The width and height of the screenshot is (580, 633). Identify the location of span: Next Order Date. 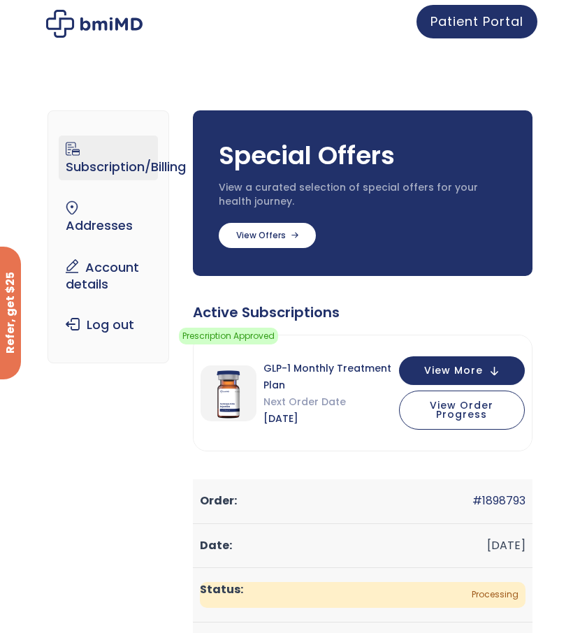
(331, 402).